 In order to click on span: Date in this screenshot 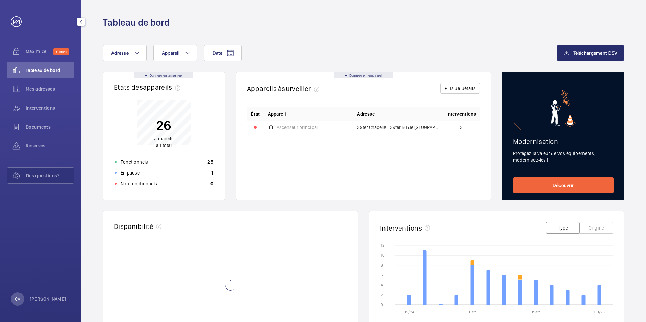, I will do `click(217, 53)`.